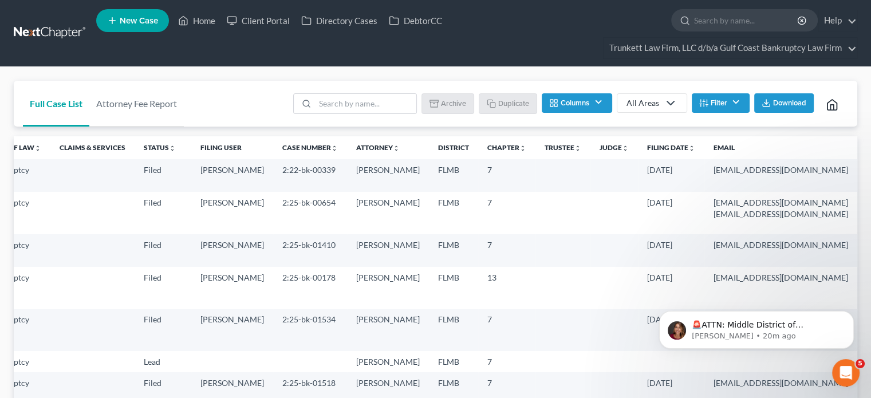 This screenshot has width=871, height=398. Describe the element at coordinates (56, 104) in the screenshot. I see `a: Full Case List` at that location.